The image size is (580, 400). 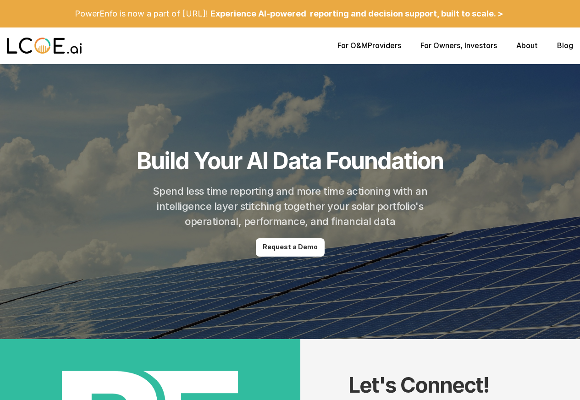 What do you see at coordinates (527, 45) in the screenshot?
I see `a: About` at bounding box center [527, 45].